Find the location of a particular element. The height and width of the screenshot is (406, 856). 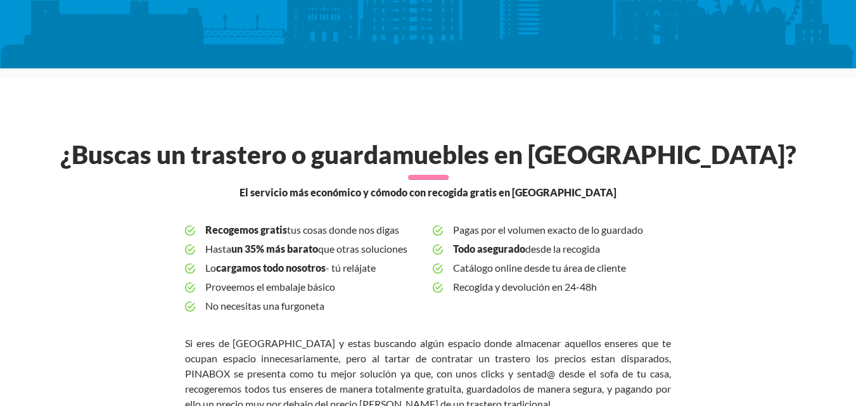

span: desde la recogida is located at coordinates (561, 249).